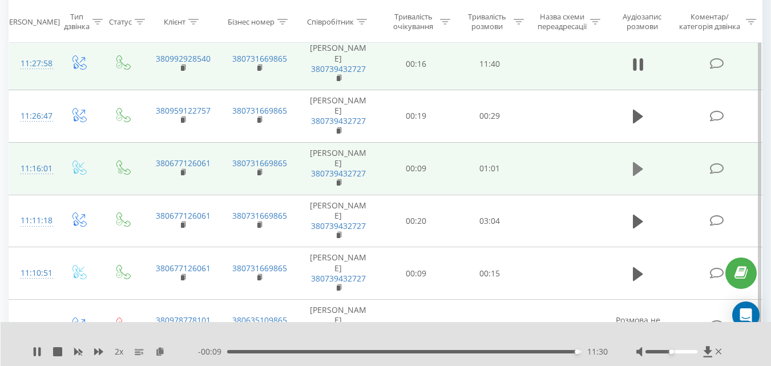  What do you see at coordinates (76, 22) in the screenshot?
I see `div: Тип дзвінка` at bounding box center [76, 22].